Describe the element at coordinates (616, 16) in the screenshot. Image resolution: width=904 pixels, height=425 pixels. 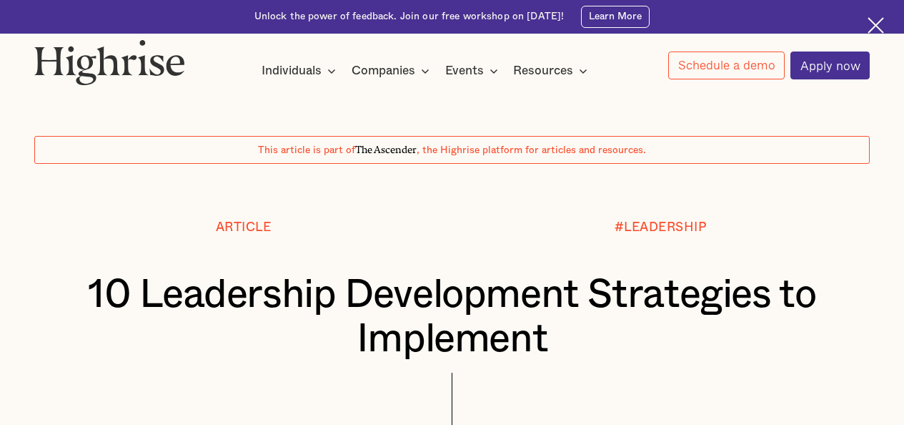
I see `a: Learn More` at that location.